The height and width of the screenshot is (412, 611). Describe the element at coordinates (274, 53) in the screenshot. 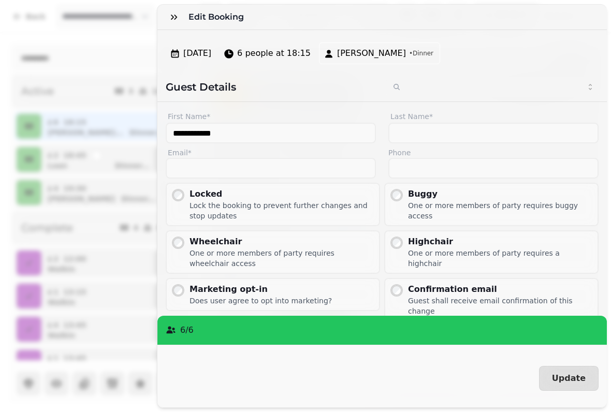

I see `span: 6 people at 18:15` at that location.